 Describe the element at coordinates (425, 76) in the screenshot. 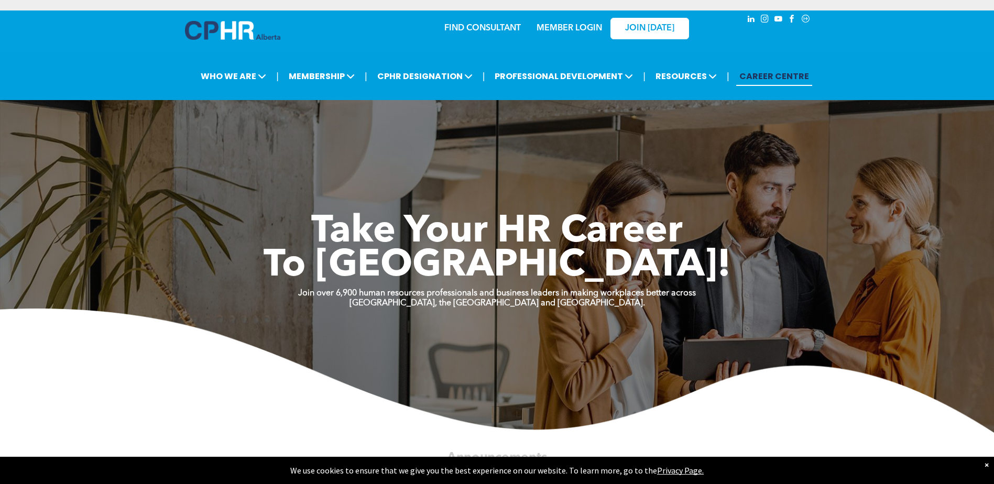

I see `span: CPHR DESIGNATION` at that location.